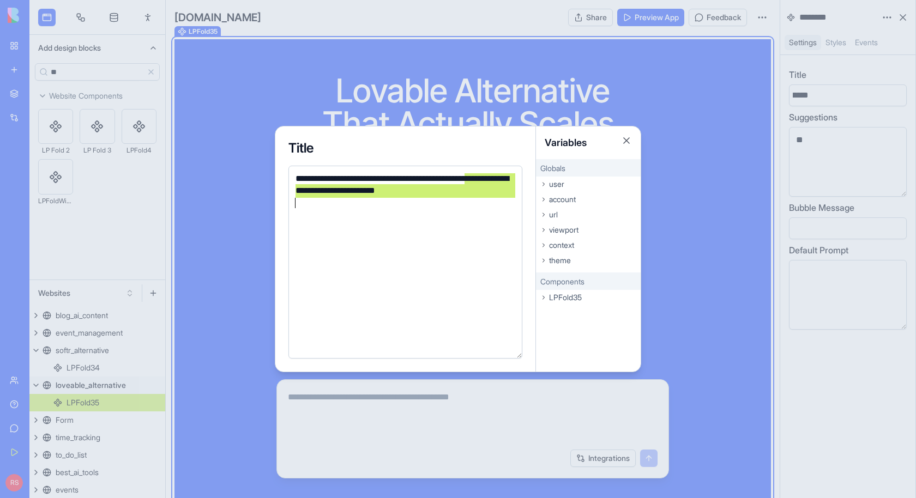  Describe the element at coordinates (557, 184) in the screenshot. I see `span: user` at that location.